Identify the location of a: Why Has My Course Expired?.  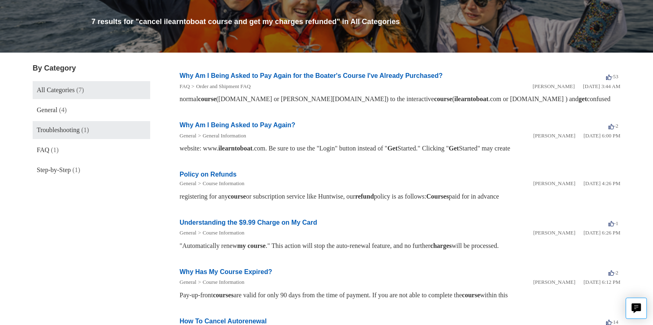
(226, 272).